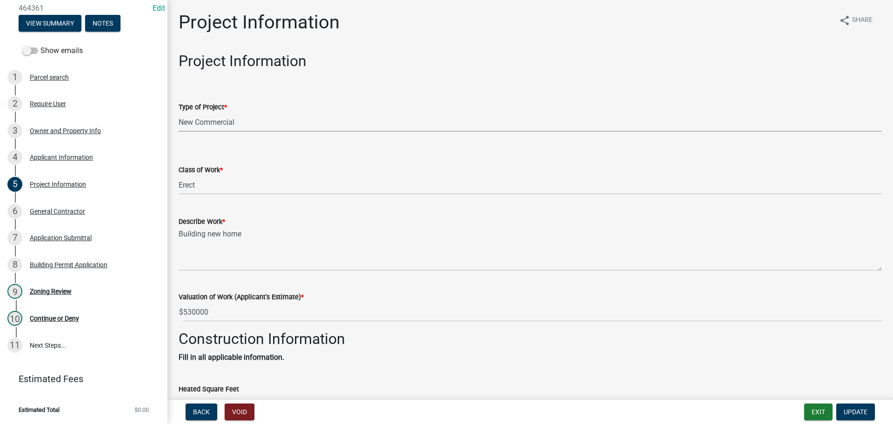  Describe the element at coordinates (159, 8) in the screenshot. I see `wm-modal-confirm: Edit Application Number` at that location.